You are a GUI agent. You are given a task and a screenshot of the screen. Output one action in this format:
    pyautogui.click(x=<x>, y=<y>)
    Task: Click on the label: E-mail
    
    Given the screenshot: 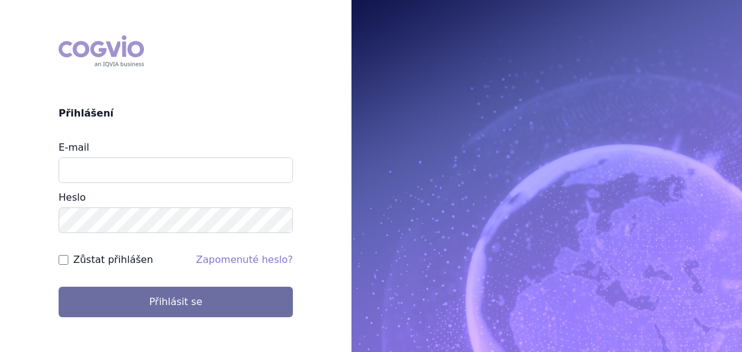 What is the action you would take?
    pyautogui.click(x=74, y=147)
    